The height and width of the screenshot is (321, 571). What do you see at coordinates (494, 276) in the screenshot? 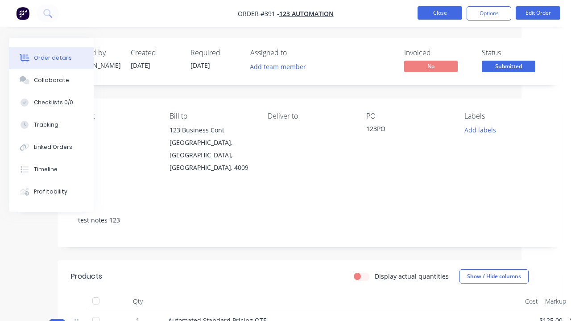
I see `button: Show / Hide columns` at bounding box center [494, 276].